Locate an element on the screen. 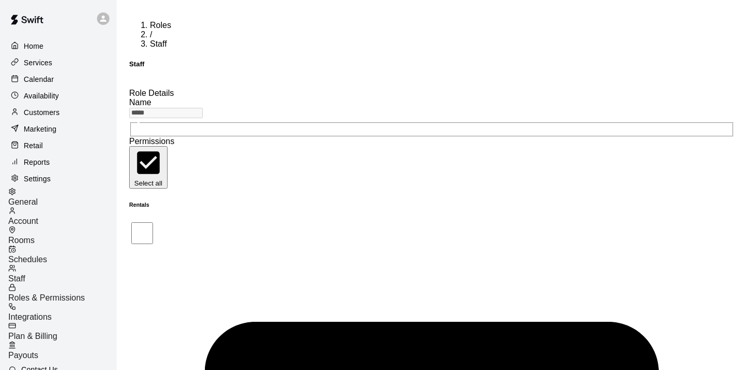 This screenshot has height=370, width=747. a: Retail is located at coordinates (58, 146).